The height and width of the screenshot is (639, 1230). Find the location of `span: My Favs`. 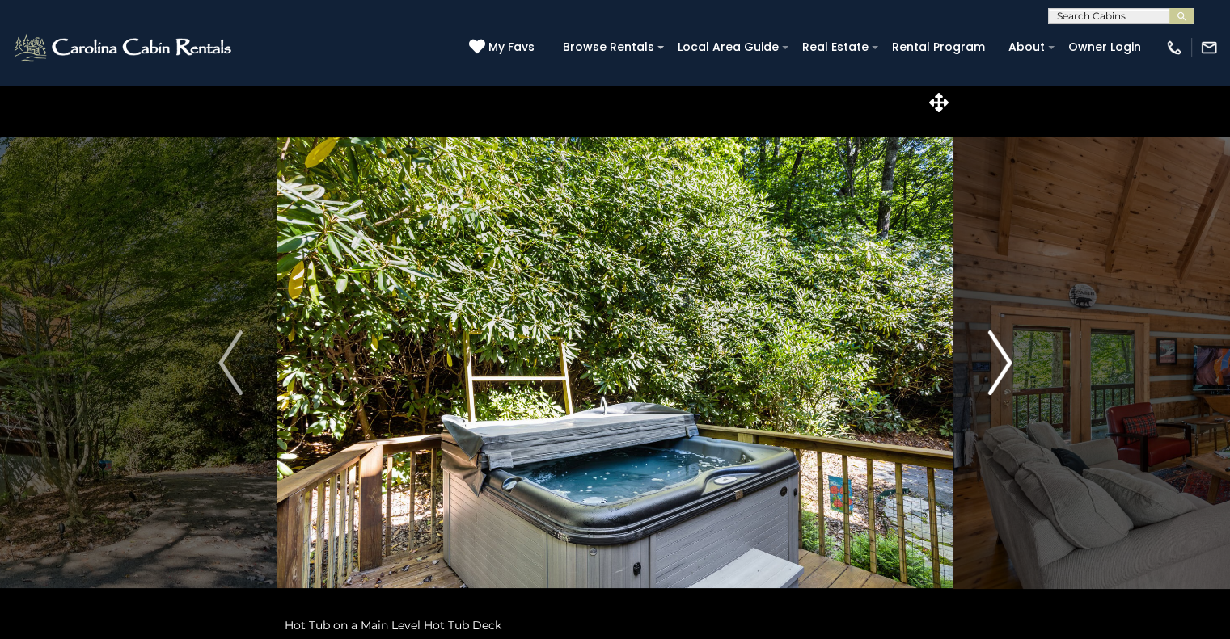

span: My Favs is located at coordinates (511, 47).